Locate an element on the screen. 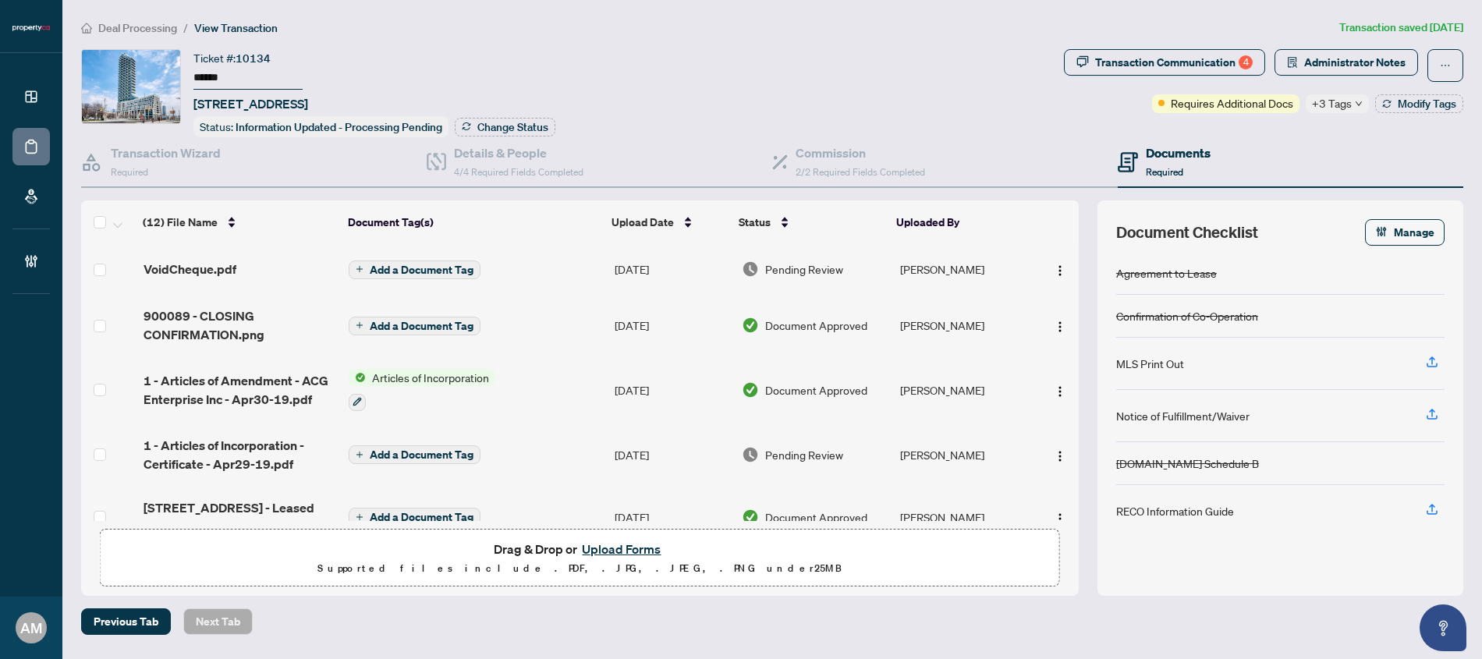 The width and height of the screenshot is (1482, 659). div: Confirmation of Co-Operation is located at coordinates (1187, 316).